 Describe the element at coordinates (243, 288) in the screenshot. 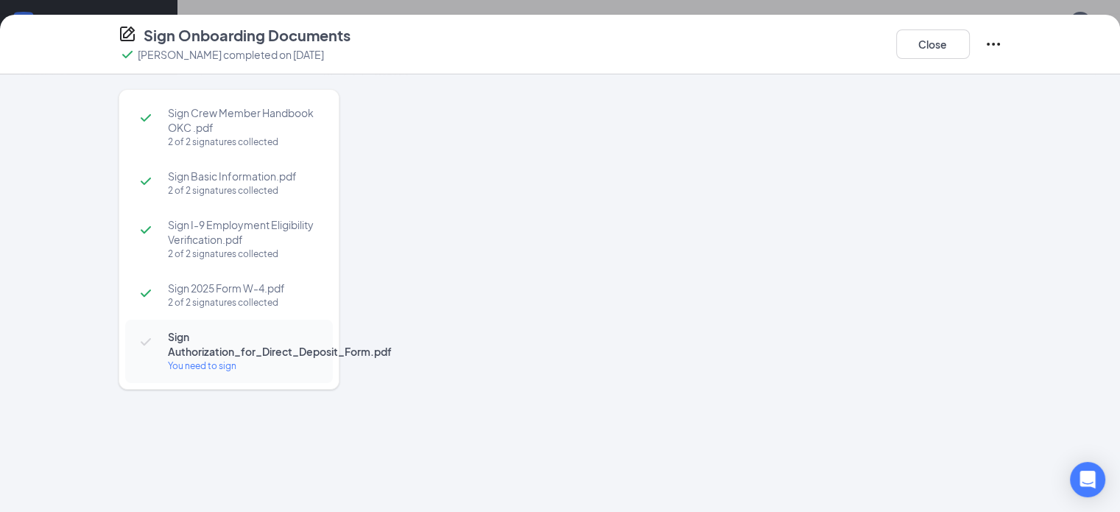

I see `span: Sign 2025 Form W-4.pdf` at that location.